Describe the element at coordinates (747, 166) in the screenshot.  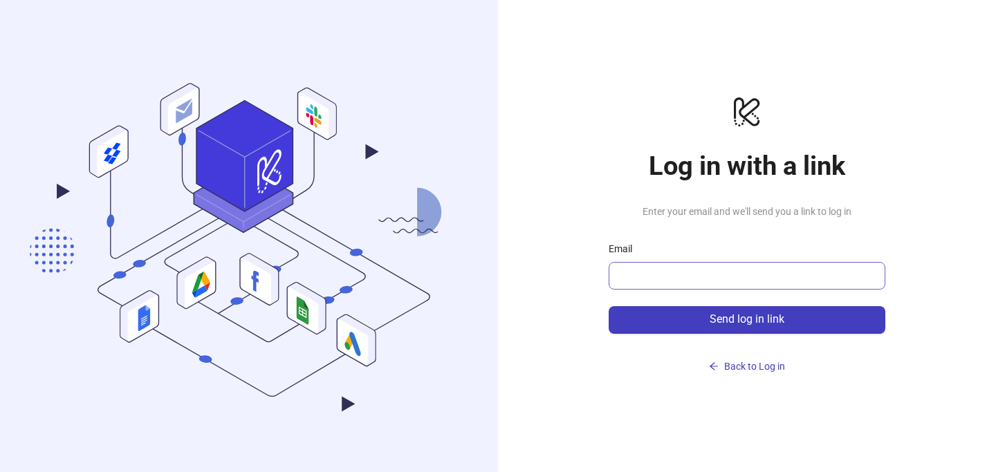
I see `h1: Log in with a link` at that location.